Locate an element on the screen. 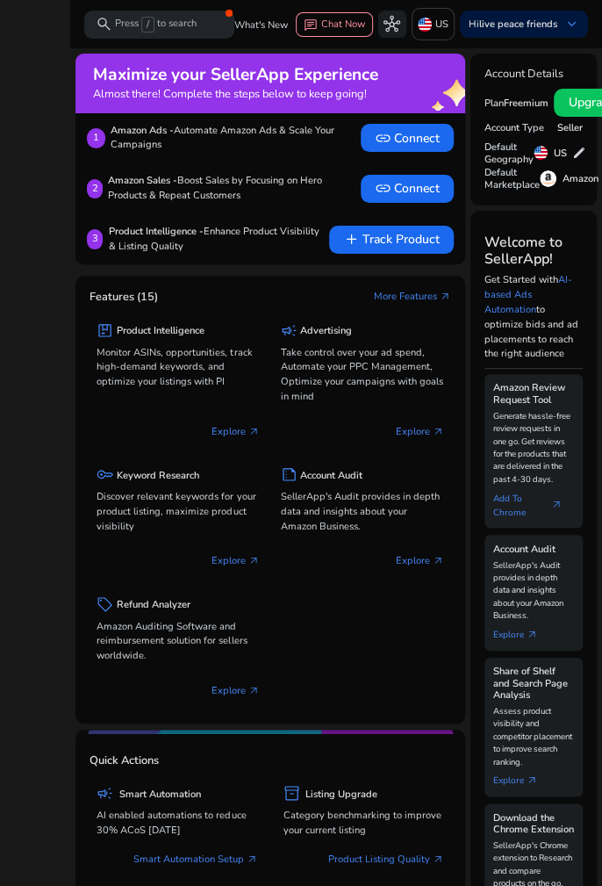 The width and height of the screenshot is (602, 886). h5: Keyword Research is located at coordinates (158, 475).